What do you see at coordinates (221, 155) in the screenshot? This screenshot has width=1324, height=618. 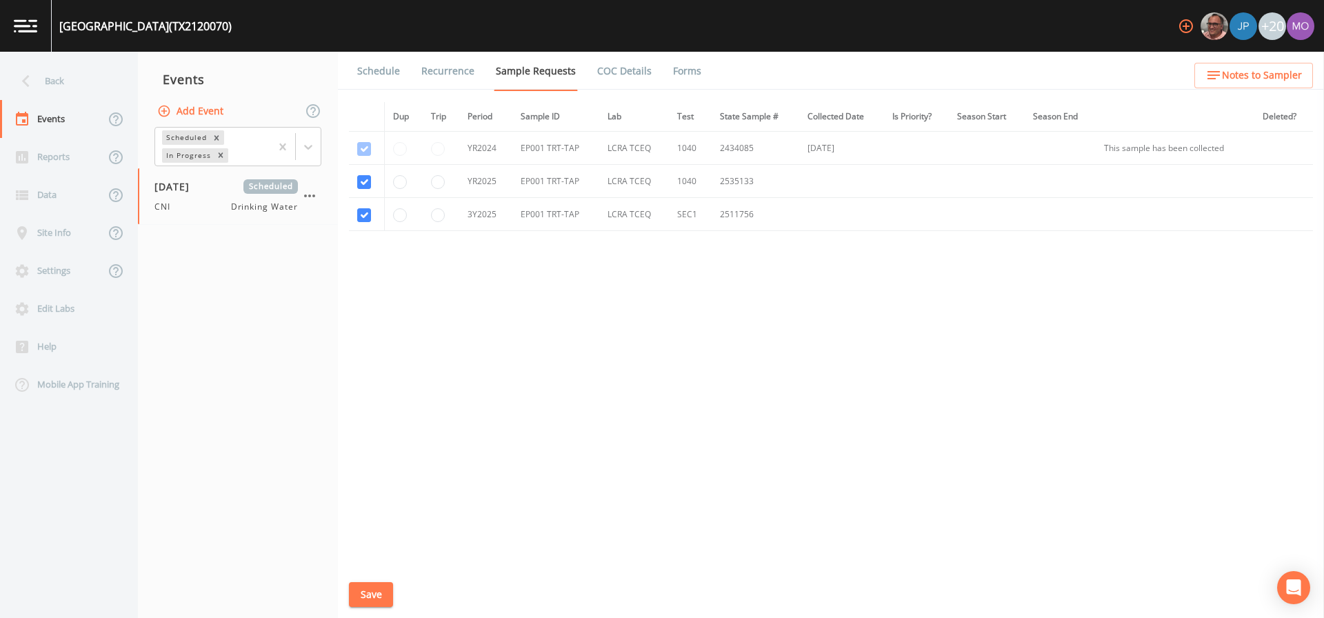 I see `div: Remove In Progress` at bounding box center [221, 155].